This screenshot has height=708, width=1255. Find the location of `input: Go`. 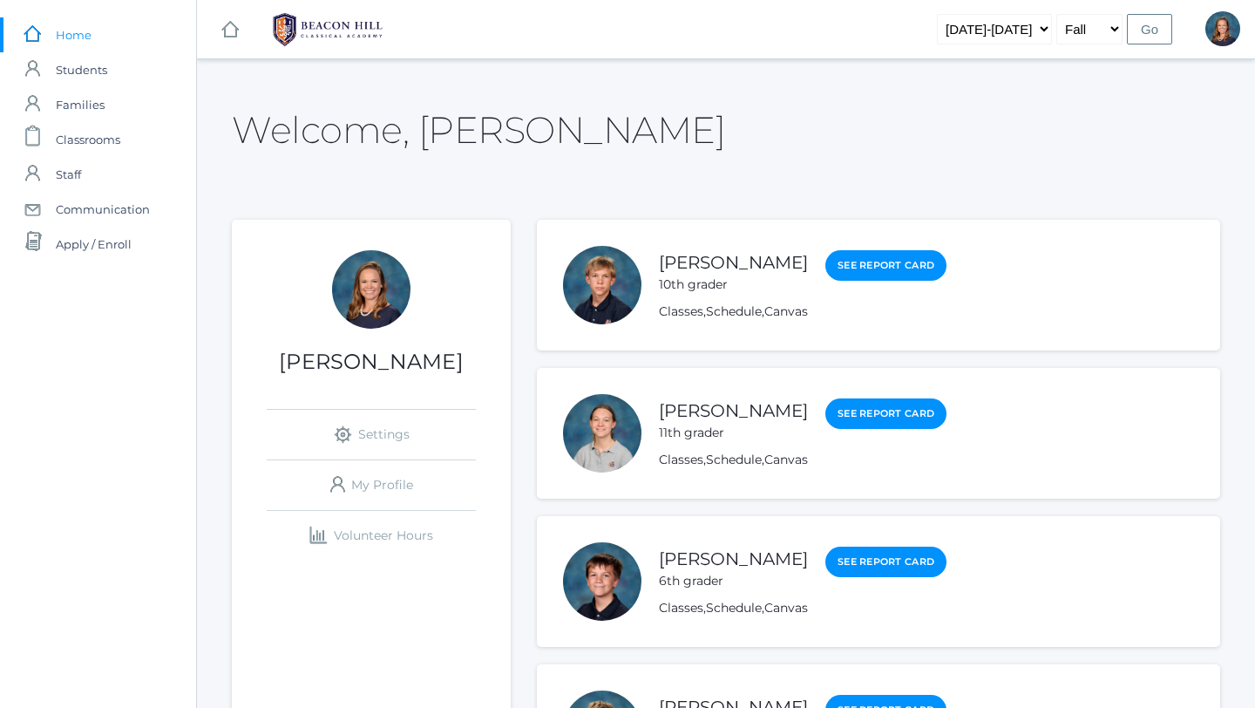

input: Go is located at coordinates (1150, 29).